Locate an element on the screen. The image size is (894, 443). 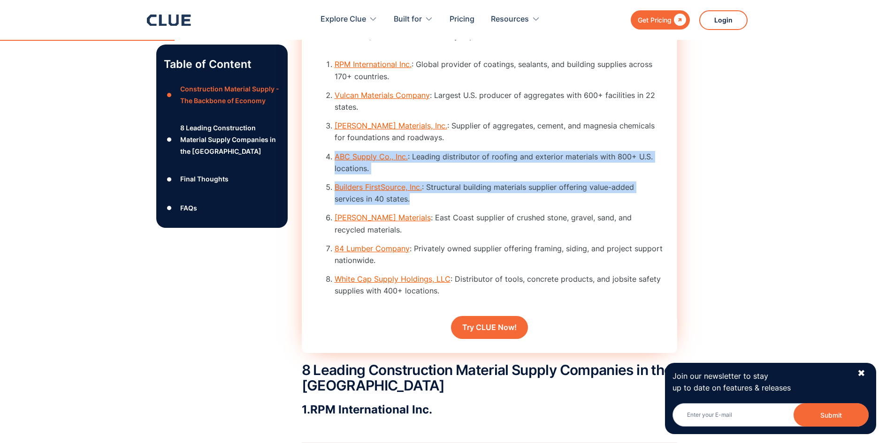
a: Try CLUE Now! is located at coordinates (489, 327).